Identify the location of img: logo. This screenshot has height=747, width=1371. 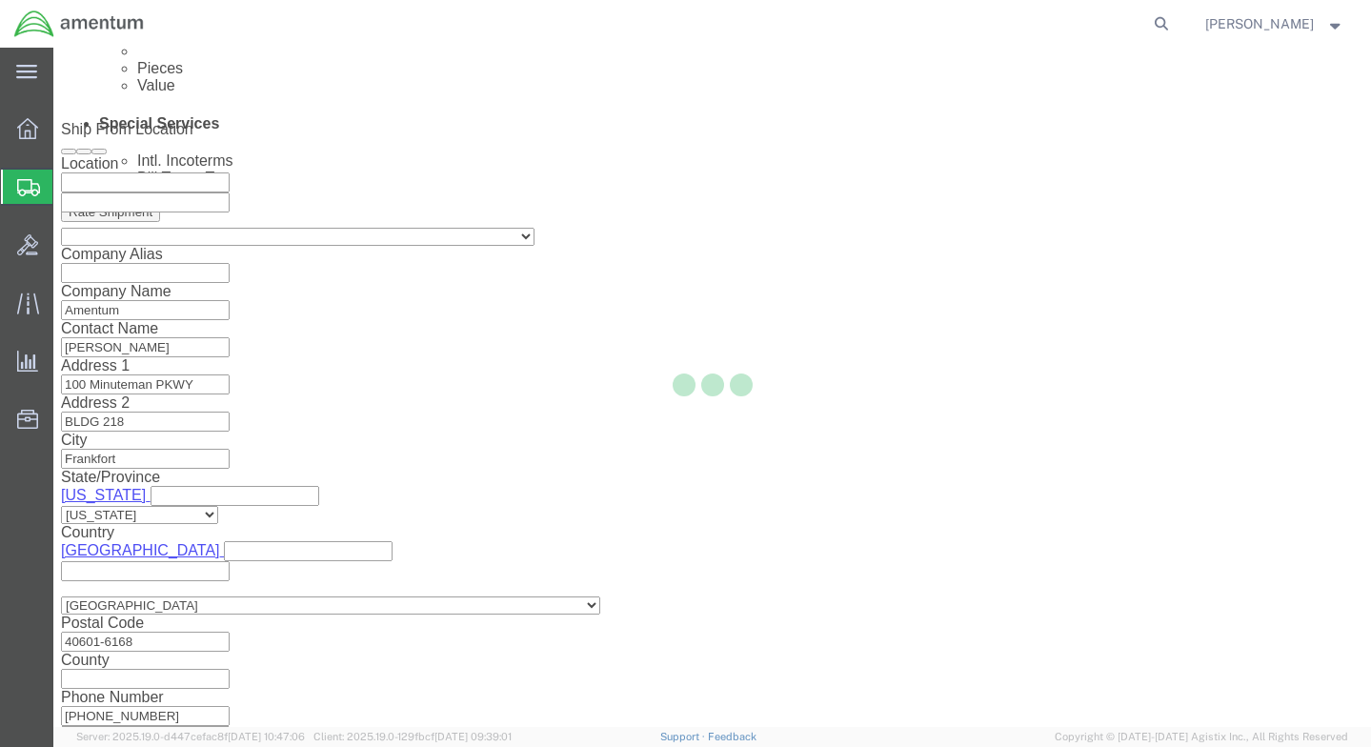
(79, 24).